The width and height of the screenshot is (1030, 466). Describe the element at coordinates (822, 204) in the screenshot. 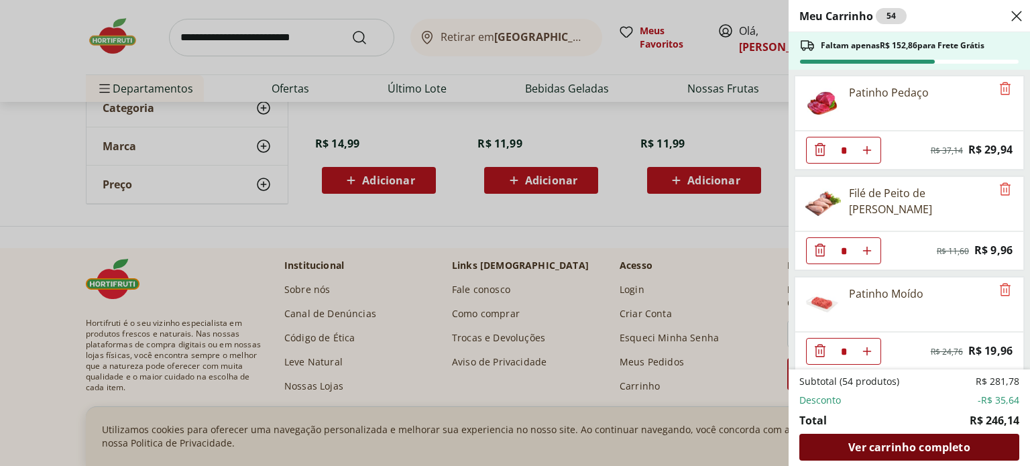

I see `img: Filé de Peito de Frango Resfriado` at that location.